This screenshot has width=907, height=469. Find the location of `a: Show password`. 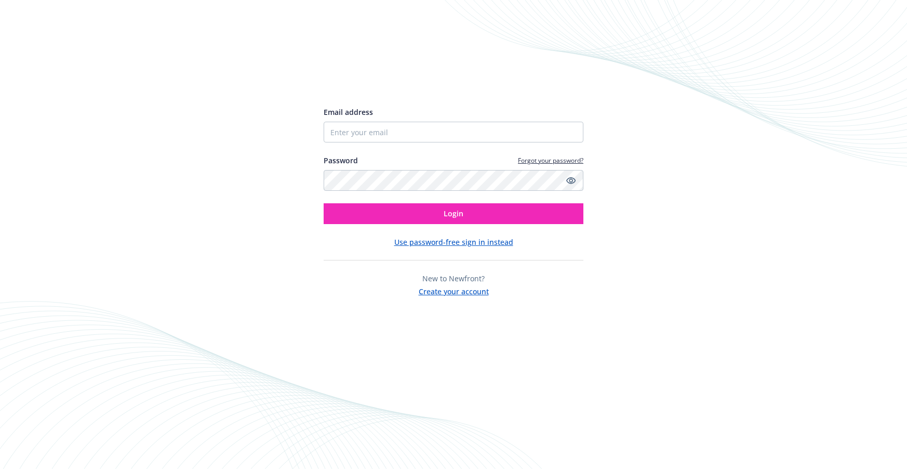

a: Show password is located at coordinates (571, 180).